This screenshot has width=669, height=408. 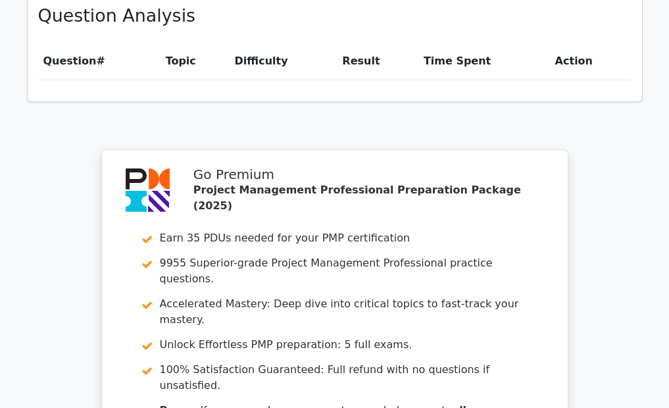 What do you see at coordinates (378, 61) in the screenshot?
I see `th: Result` at bounding box center [378, 61].